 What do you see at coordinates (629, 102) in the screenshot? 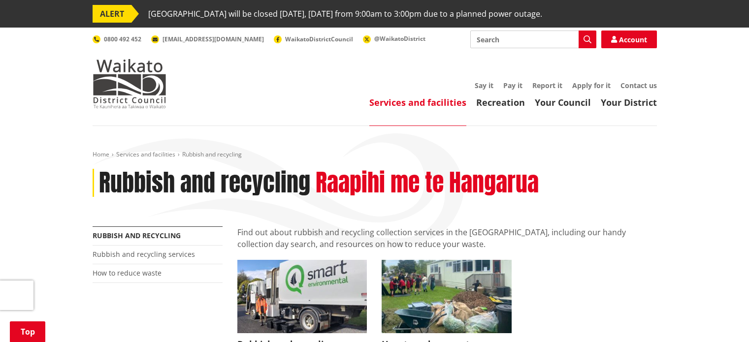
I see `a: Your District` at bounding box center [629, 102].